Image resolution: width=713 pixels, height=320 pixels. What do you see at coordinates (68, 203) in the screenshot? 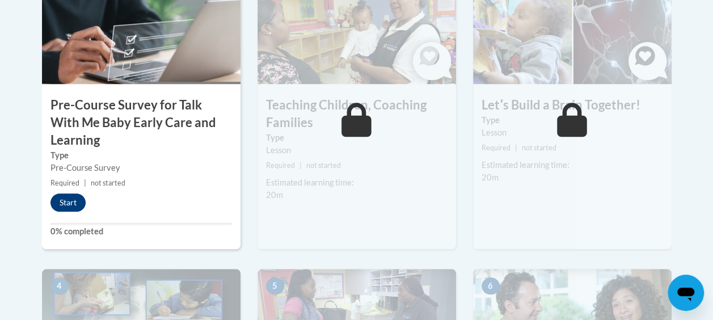
I see `button: Start` at bounding box center [68, 203].